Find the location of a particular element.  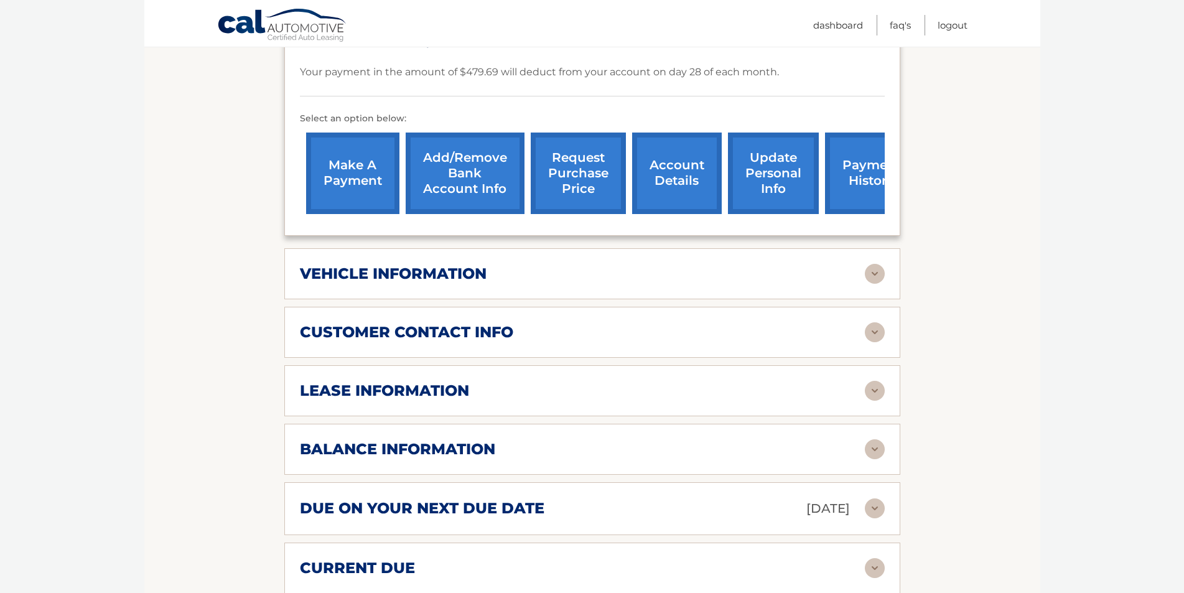

a: Cal Automotive is located at coordinates (282, 26).